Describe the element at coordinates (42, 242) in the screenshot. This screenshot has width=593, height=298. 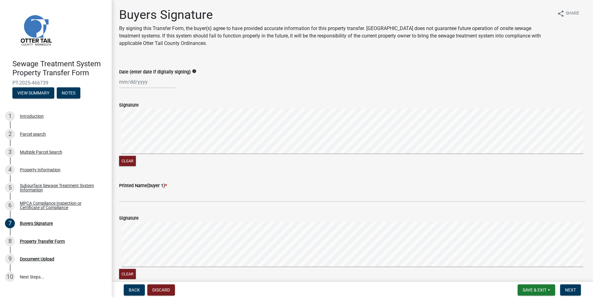
I see `div: Property Transfer Form` at that location.